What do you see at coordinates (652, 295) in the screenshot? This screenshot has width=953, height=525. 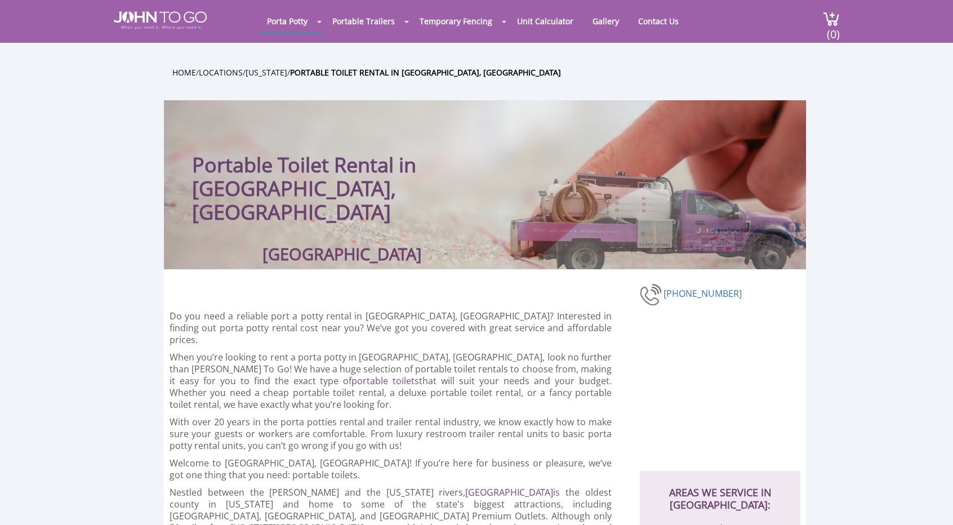 I see `img: phone-number` at bounding box center [652, 295].